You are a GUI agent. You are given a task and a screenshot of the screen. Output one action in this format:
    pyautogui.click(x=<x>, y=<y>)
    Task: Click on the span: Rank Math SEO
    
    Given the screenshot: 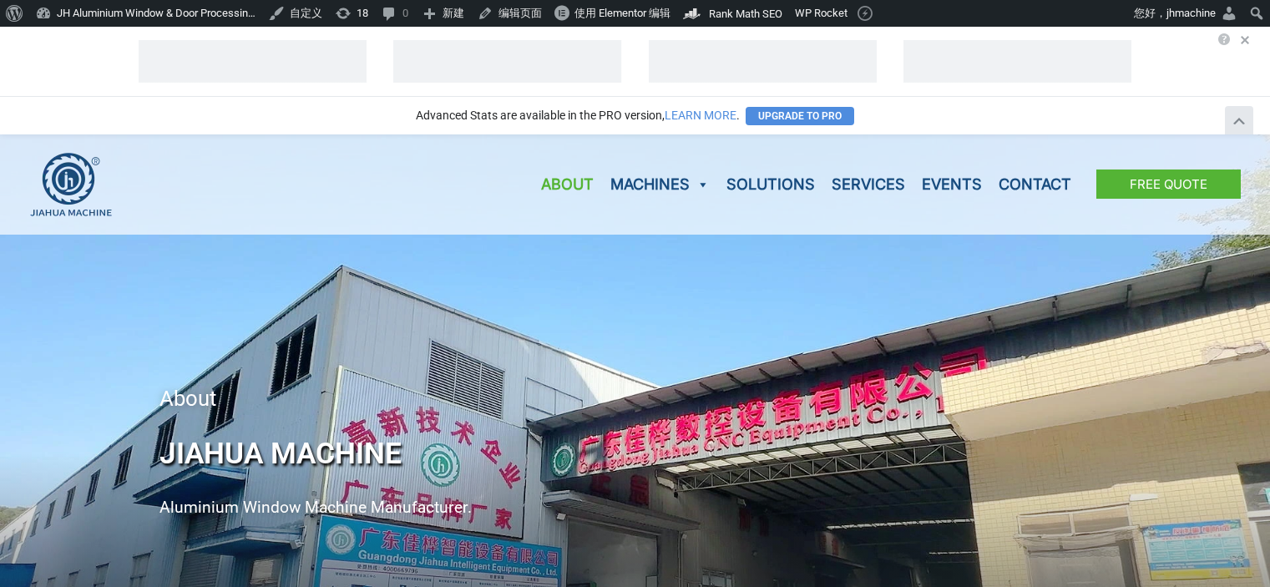 What is the action you would take?
    pyautogui.click(x=746, y=13)
    